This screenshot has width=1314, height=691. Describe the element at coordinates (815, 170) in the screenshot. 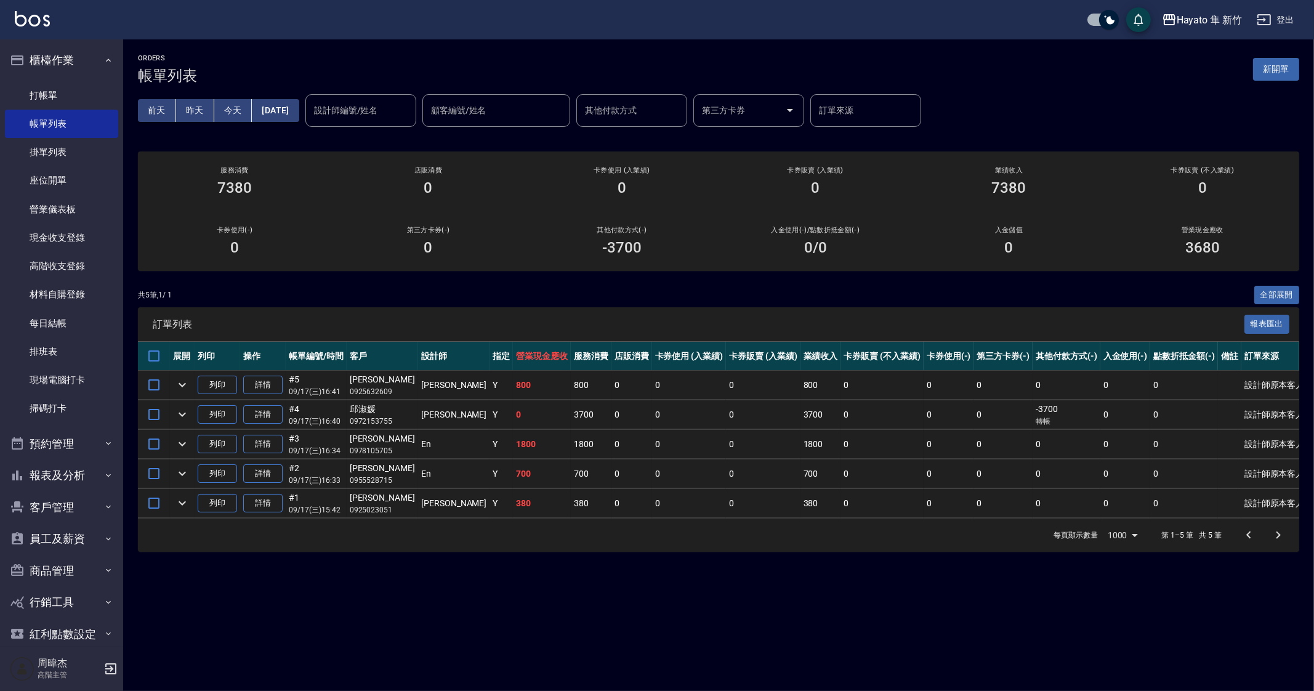

I see `h2: 卡券販賣 (入業績)` at that location.